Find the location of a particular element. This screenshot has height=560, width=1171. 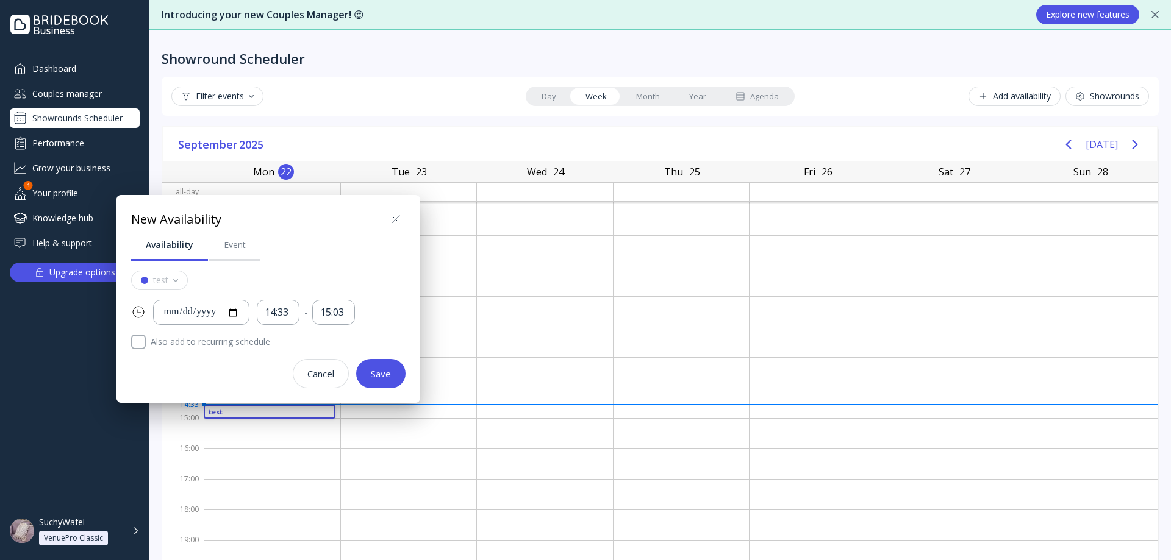

div: New Availability is located at coordinates (176, 220).